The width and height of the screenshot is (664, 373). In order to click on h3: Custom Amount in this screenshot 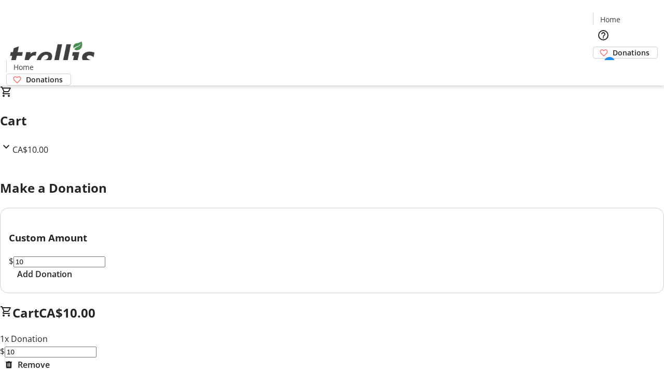, I will do `click(332, 238)`.